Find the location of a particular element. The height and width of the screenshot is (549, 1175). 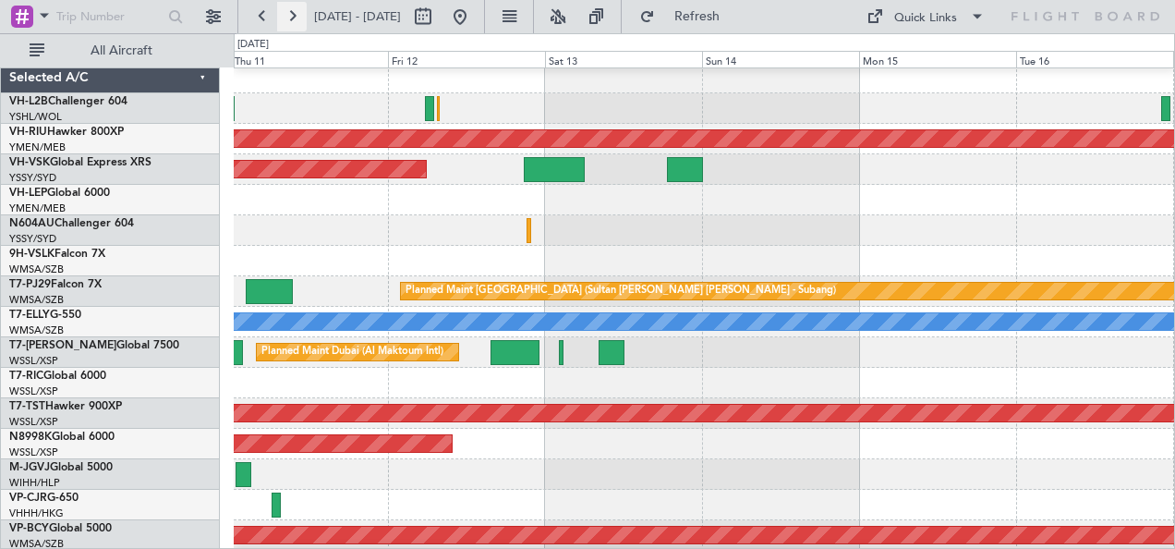

div: Mon 15 is located at coordinates (937, 59).